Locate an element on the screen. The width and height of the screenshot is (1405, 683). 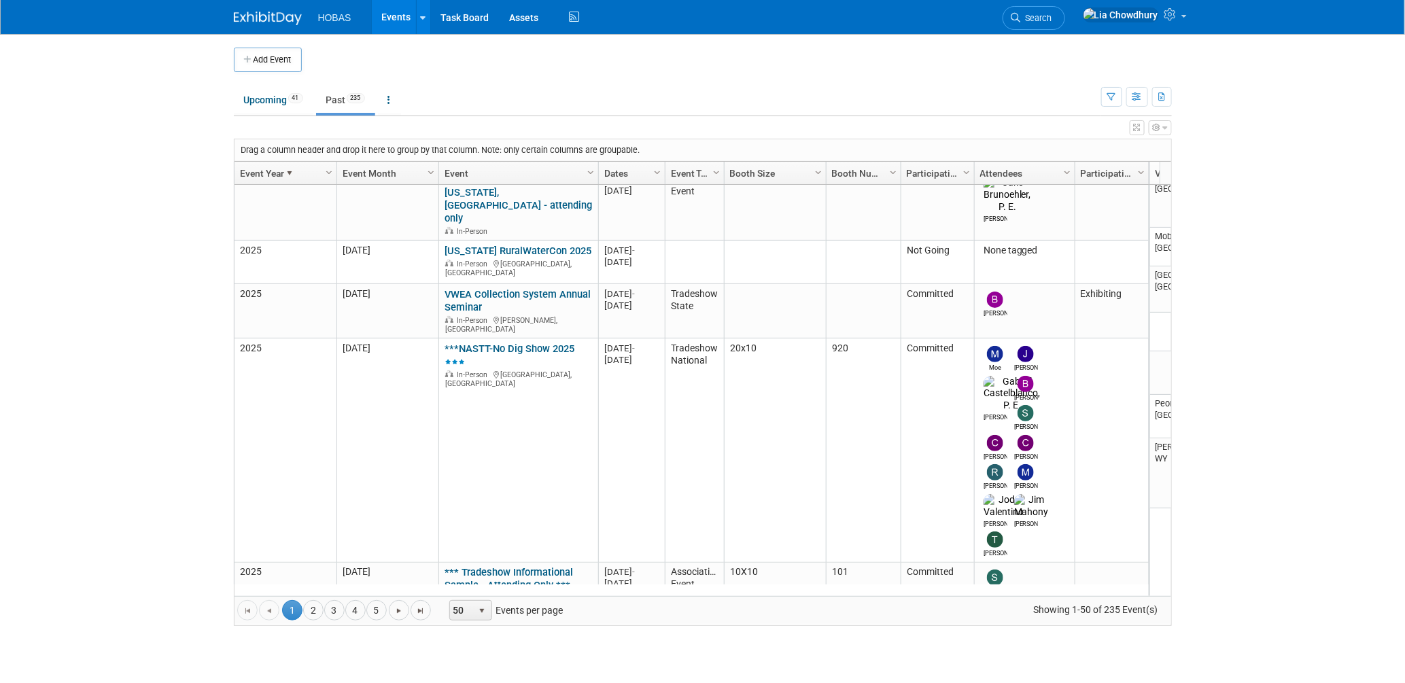
a: Search is located at coordinates (1034, 18).